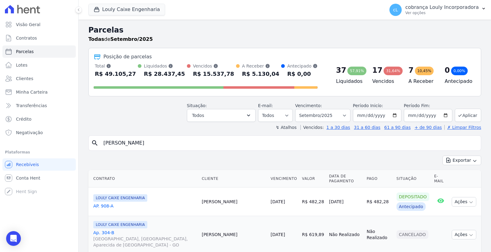 Image resolution: width=491 pixels, height=252 pixels. What do you see at coordinates (39, 152) in the screenshot?
I see `div: Plataformas` at bounding box center [39, 152].